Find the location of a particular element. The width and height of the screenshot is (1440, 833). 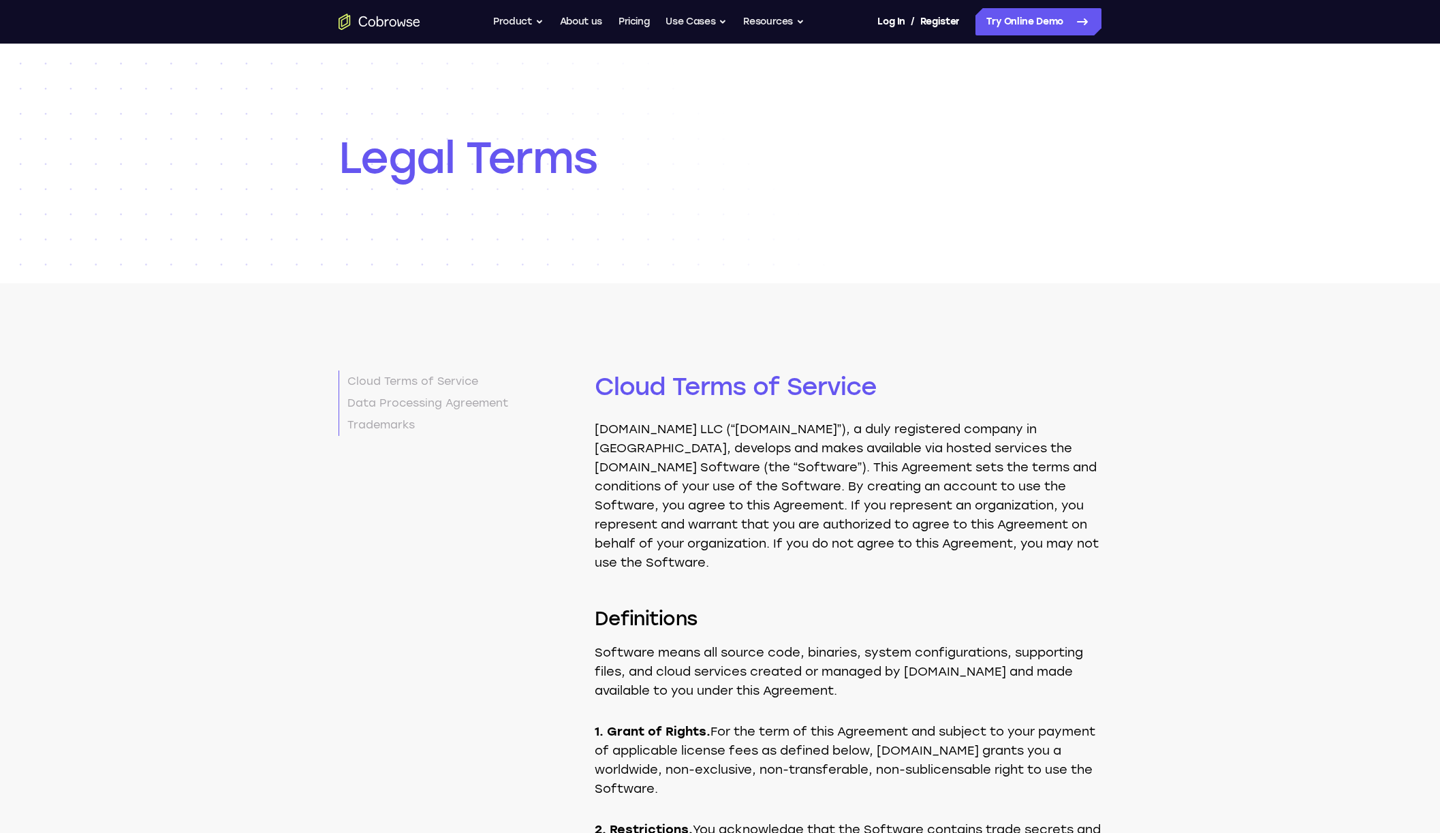

a: About us is located at coordinates (581, 22).